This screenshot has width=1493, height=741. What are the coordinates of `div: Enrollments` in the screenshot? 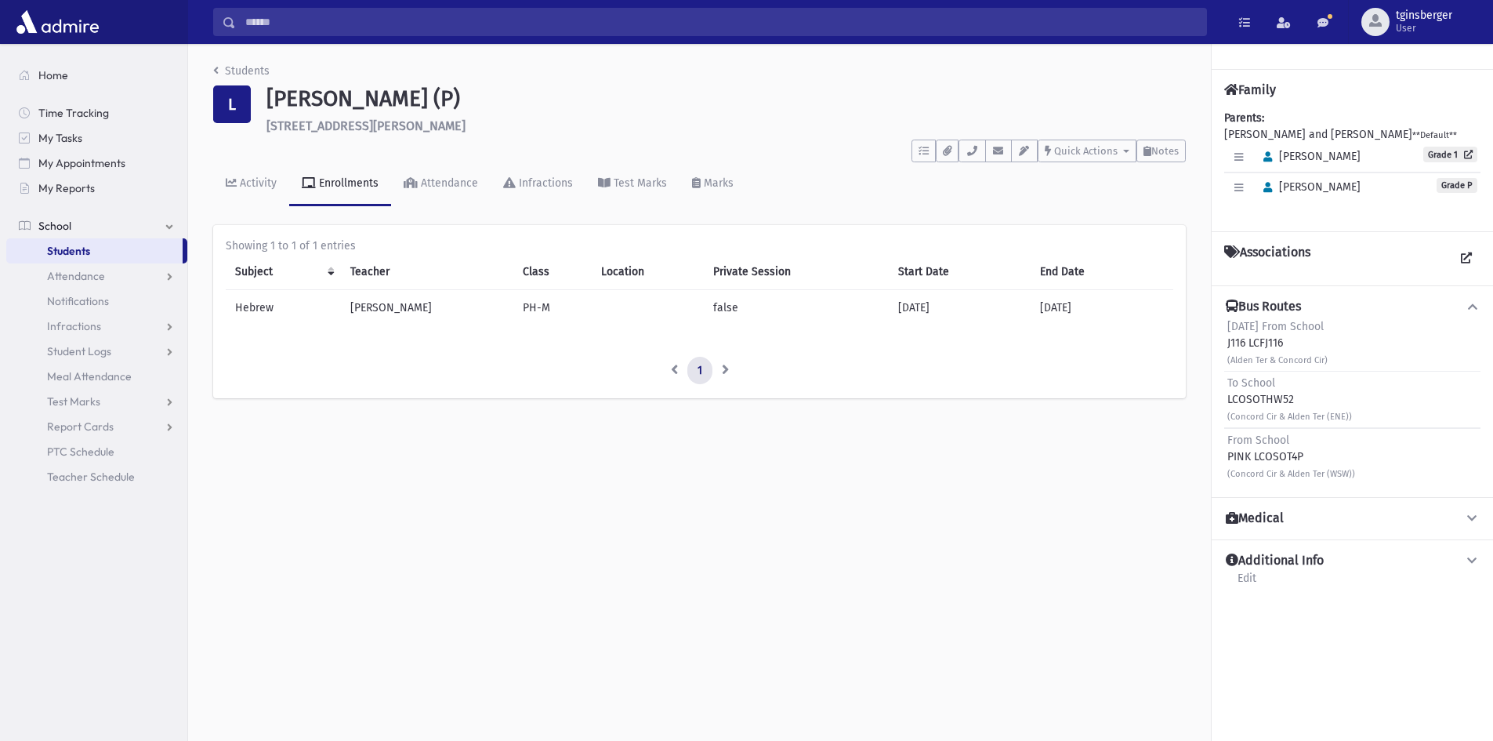 It's located at (347, 183).